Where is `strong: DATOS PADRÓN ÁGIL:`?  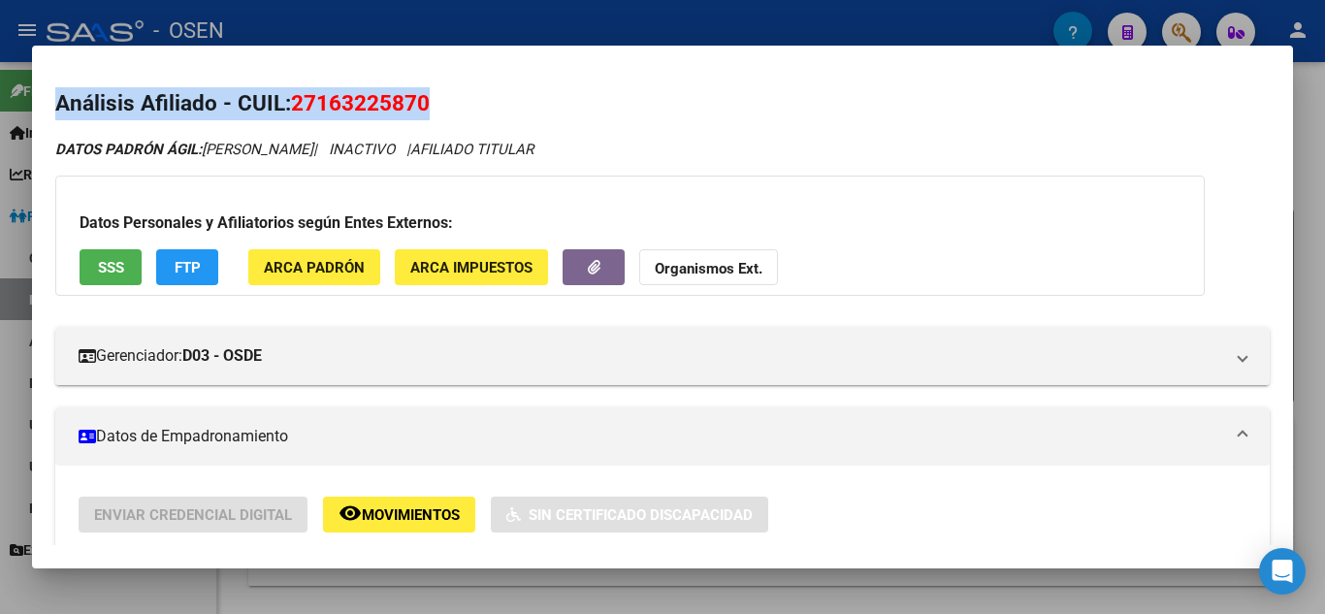
strong: DATOS PADRÓN ÁGIL: is located at coordinates (128, 149).